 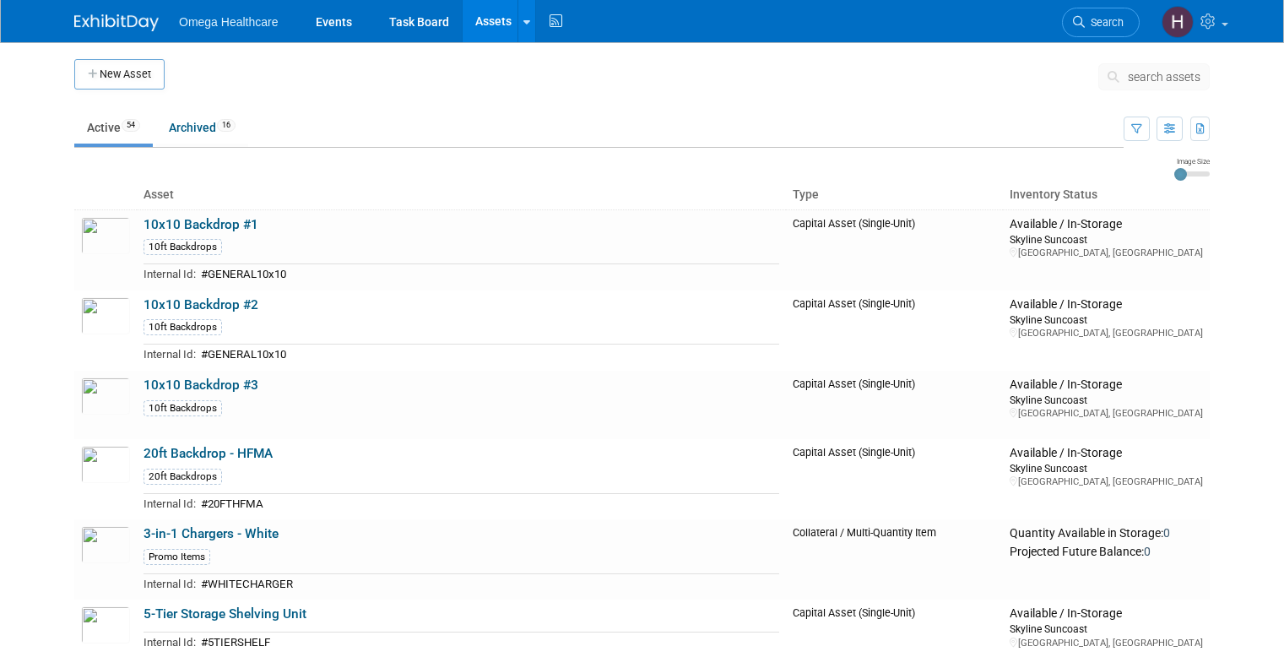 What do you see at coordinates (1178, 22) in the screenshot?
I see `img: Heather Stuck` at bounding box center [1178, 22].